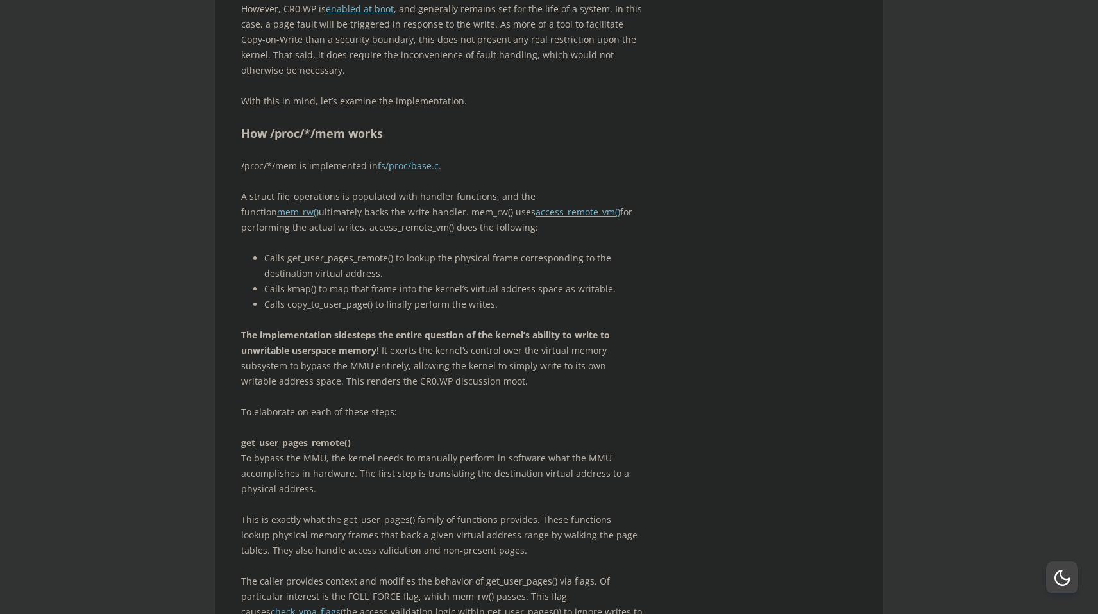 The width and height of the screenshot is (1098, 614). I want to click on strong: get_user_pages_remote(), so click(296, 443).